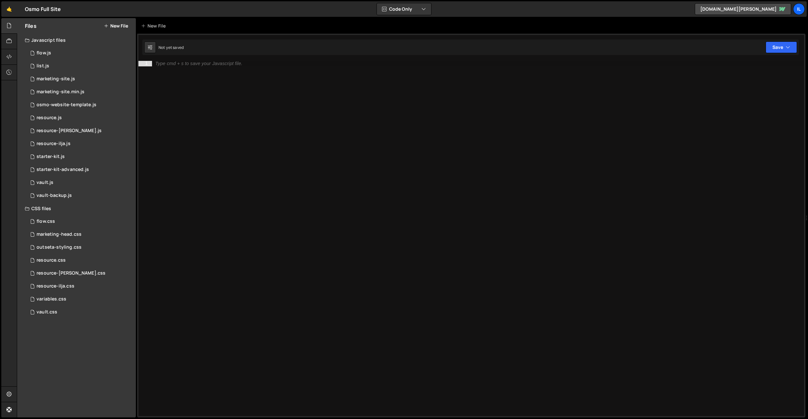 The image size is (808, 419). What do you see at coordinates (80, 273) in the screenshot?
I see `div: 10598/27702.css` at bounding box center [80, 273].